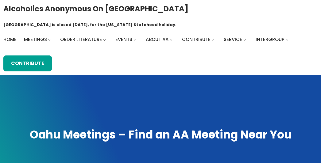  I want to click on a: Meetings, so click(35, 40).